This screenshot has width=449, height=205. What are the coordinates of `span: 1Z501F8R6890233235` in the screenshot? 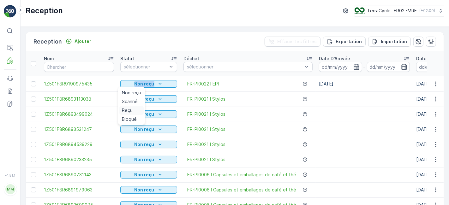 It's located at (79, 160).